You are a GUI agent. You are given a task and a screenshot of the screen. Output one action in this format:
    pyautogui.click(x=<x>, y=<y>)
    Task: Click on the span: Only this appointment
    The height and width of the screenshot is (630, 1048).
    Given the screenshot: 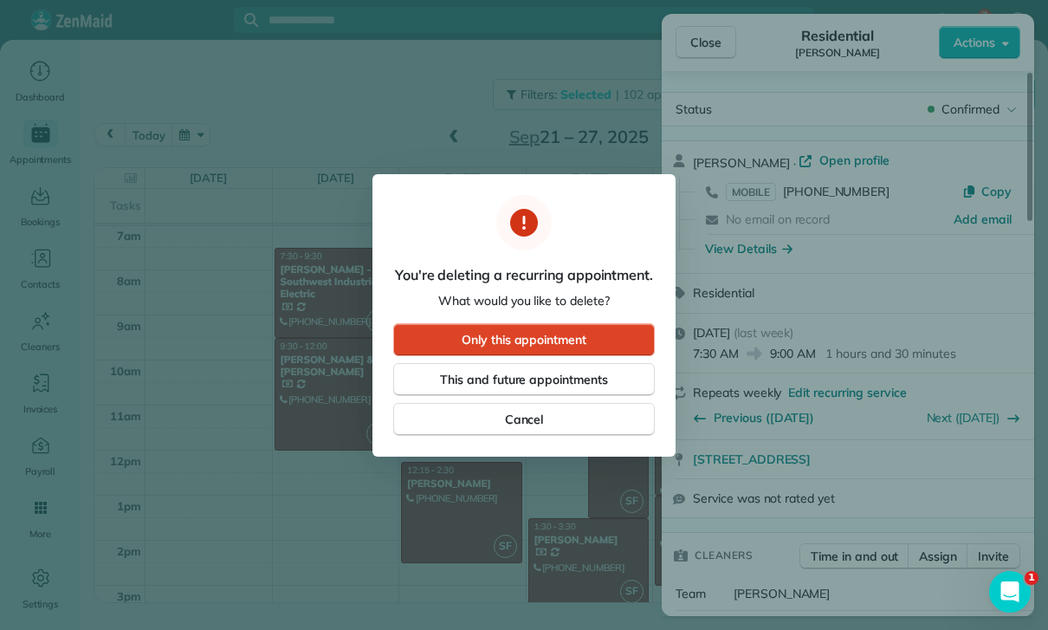 What is the action you would take?
    pyautogui.click(x=524, y=339)
    